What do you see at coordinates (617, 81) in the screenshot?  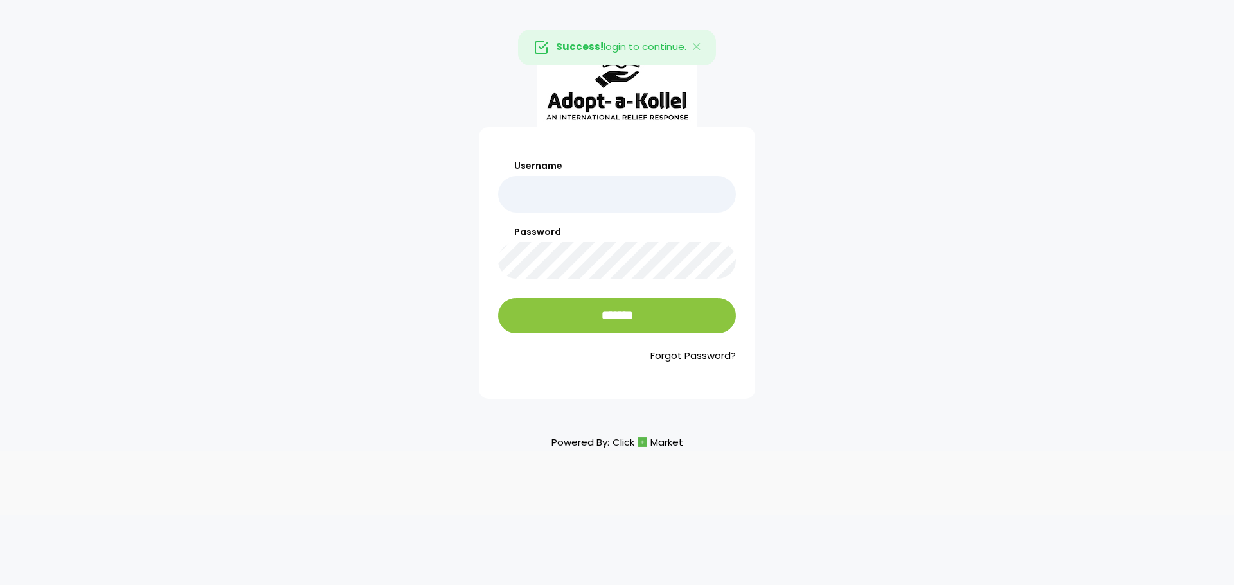 I see `img: aak_logo_sm.jpeg` at bounding box center [617, 81].